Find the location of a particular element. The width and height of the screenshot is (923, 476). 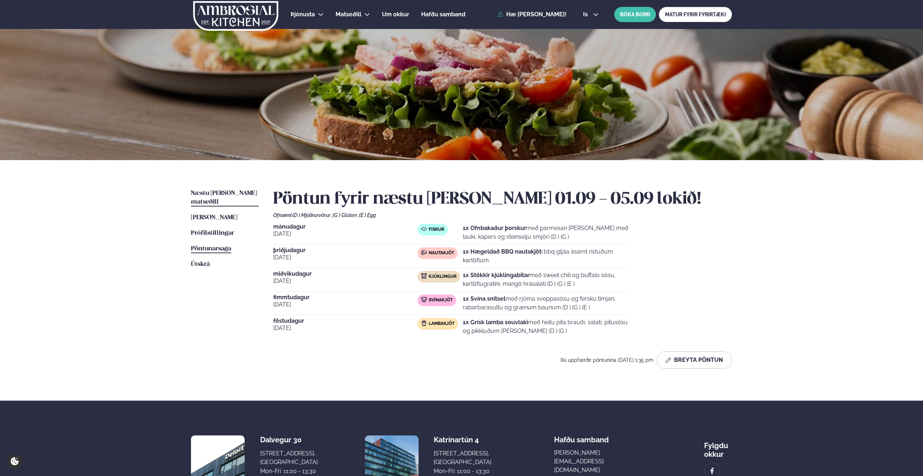

span: þriðjudagur is located at coordinates (345, 250).